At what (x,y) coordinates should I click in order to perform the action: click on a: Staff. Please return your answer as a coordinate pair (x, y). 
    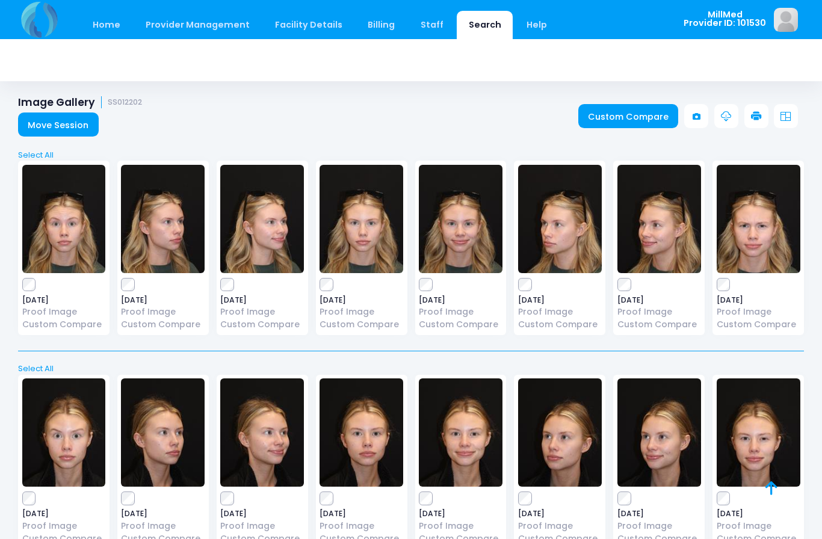
    Looking at the image, I should click on (432, 25).